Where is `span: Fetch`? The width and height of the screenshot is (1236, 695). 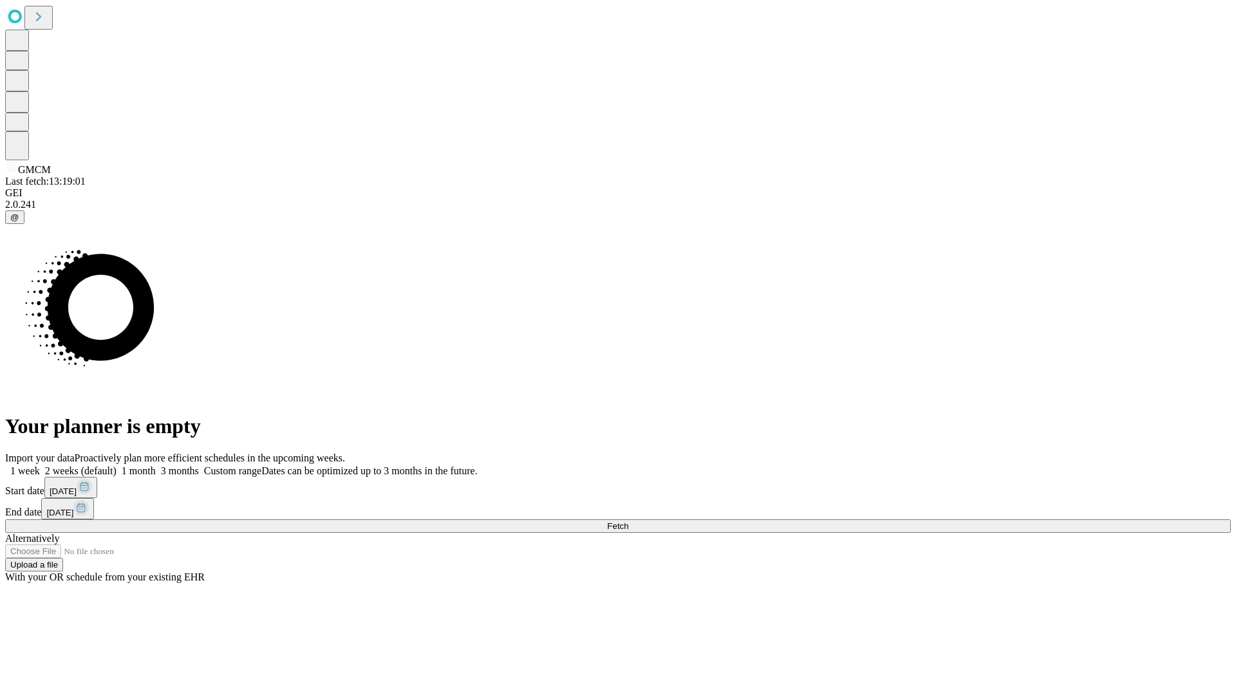
span: Fetch is located at coordinates (618, 526).